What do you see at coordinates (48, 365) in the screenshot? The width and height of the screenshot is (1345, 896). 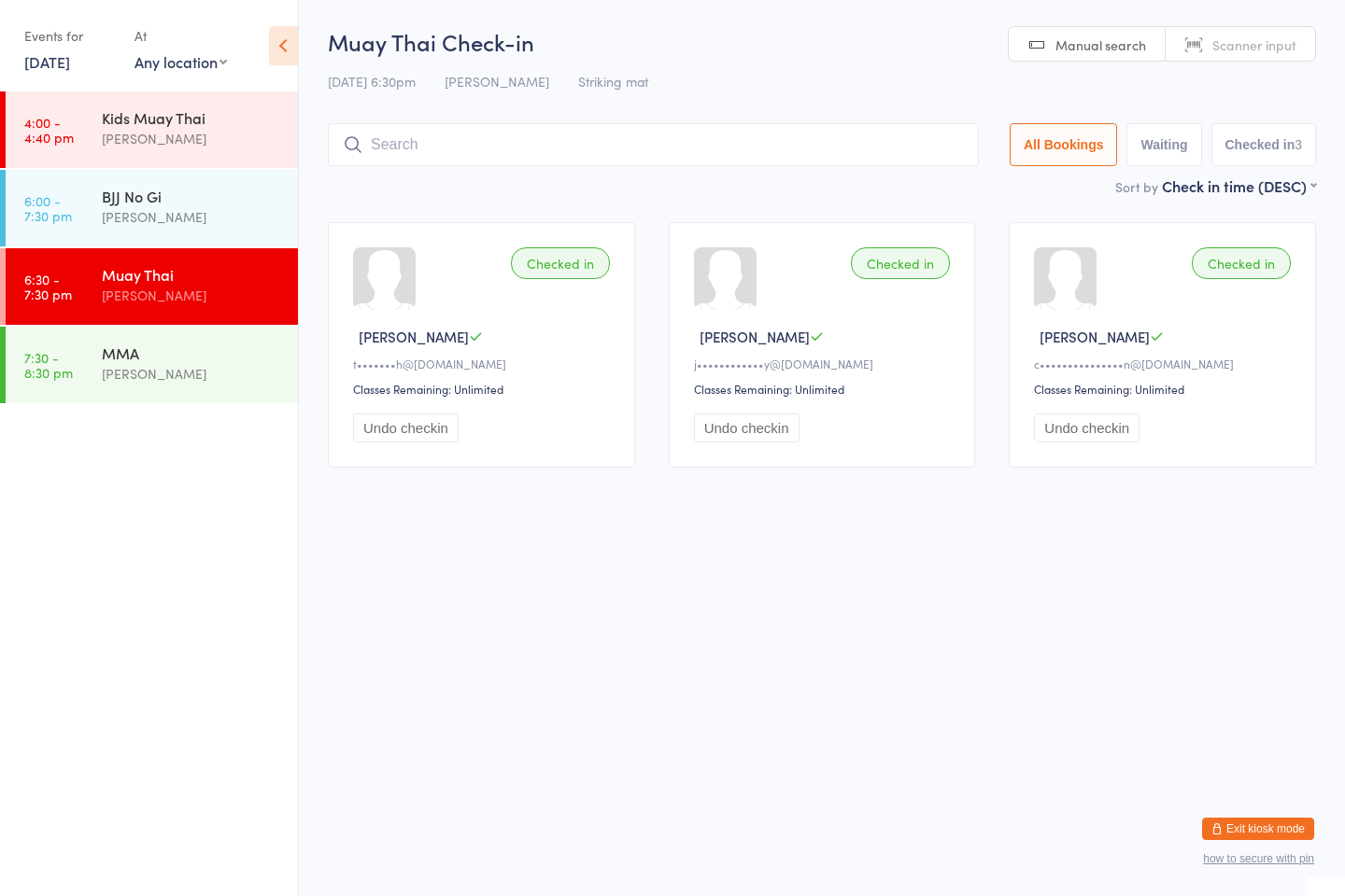 I see `time: 7:30 - 8:30 pm` at bounding box center [48, 365].